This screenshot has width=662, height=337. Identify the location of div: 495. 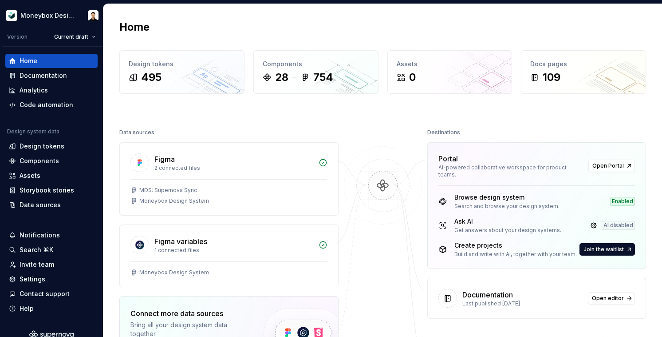
(151, 77).